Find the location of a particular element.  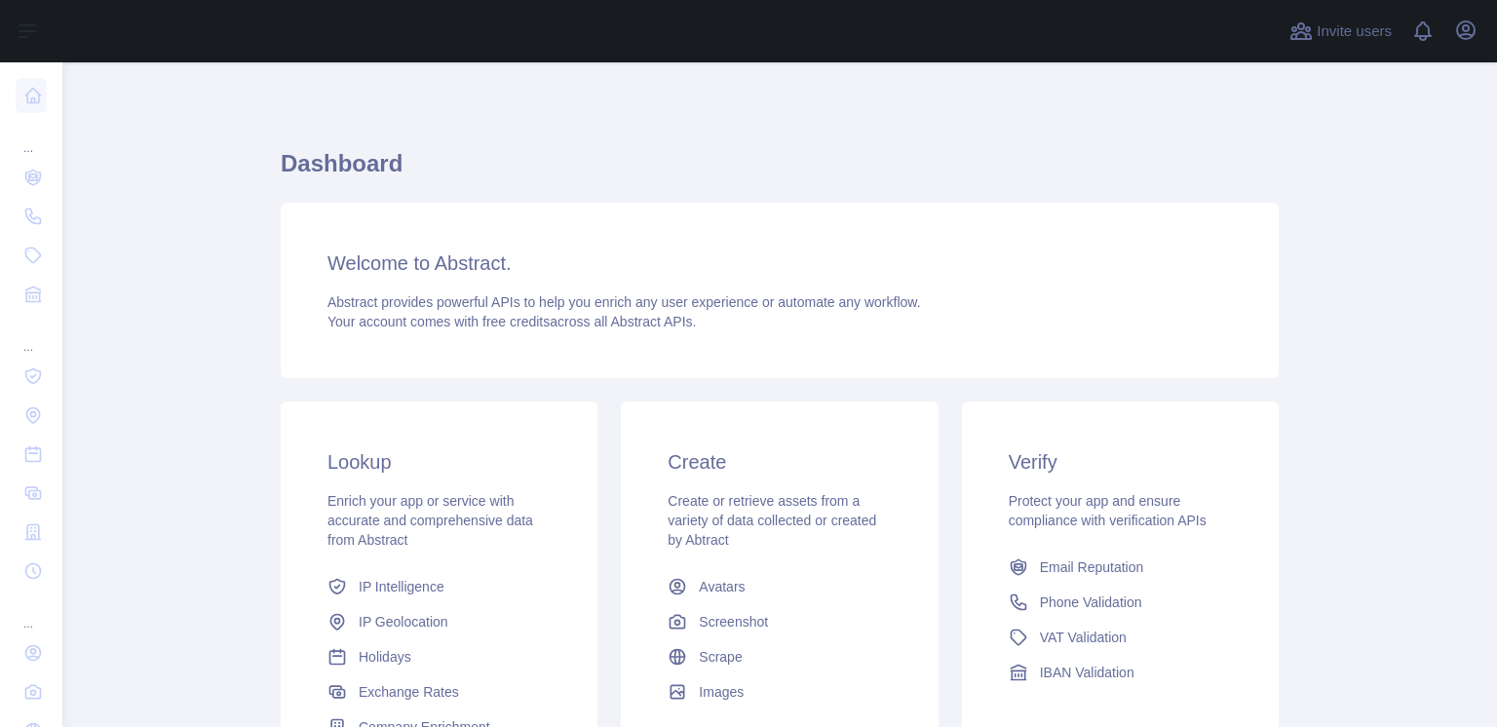

span: VAT Validation is located at coordinates (1083, 637).